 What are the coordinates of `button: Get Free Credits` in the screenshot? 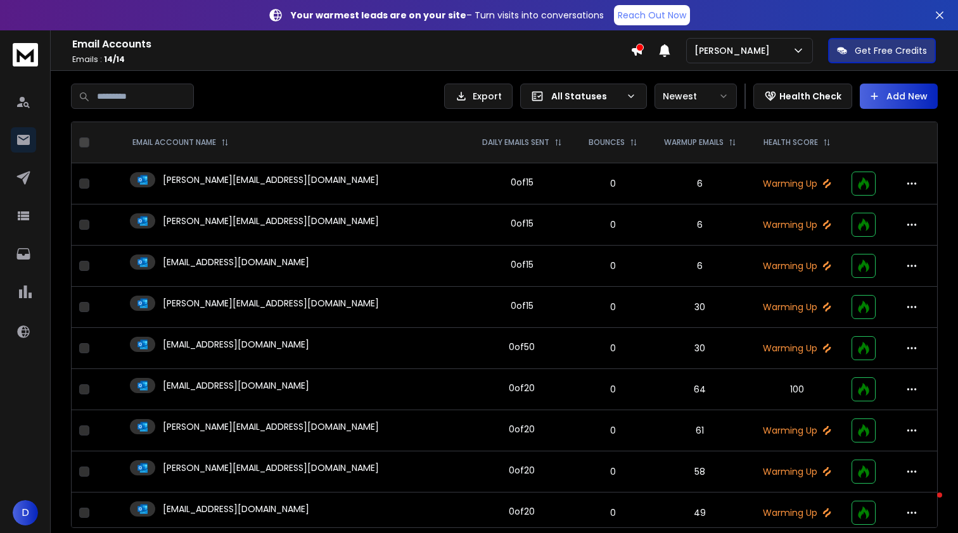 It's located at (882, 51).